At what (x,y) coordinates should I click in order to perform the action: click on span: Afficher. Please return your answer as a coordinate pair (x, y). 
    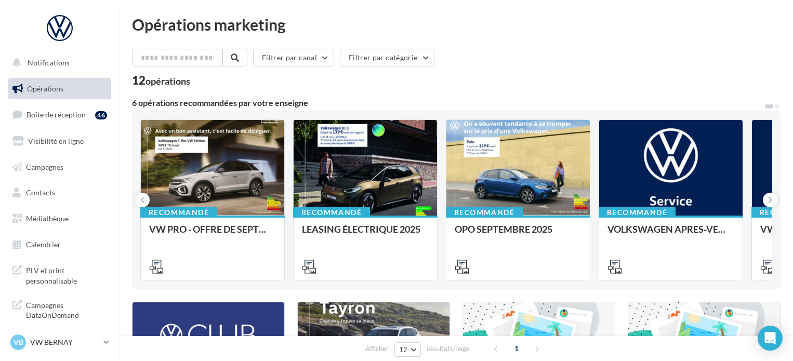
    Looking at the image, I should click on (377, 349).